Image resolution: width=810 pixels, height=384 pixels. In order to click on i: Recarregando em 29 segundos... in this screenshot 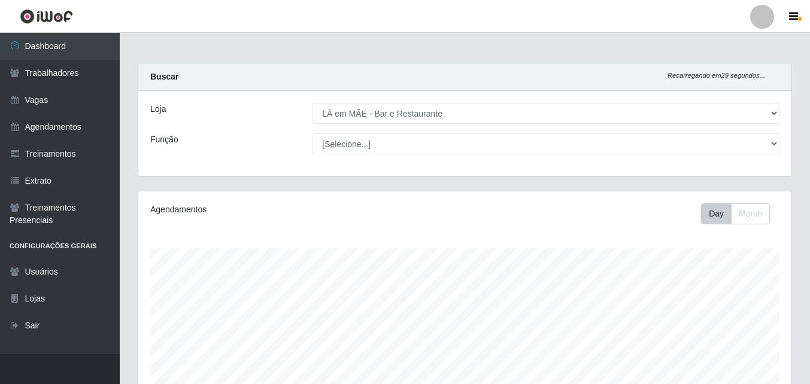, I will do `click(716, 75)`.